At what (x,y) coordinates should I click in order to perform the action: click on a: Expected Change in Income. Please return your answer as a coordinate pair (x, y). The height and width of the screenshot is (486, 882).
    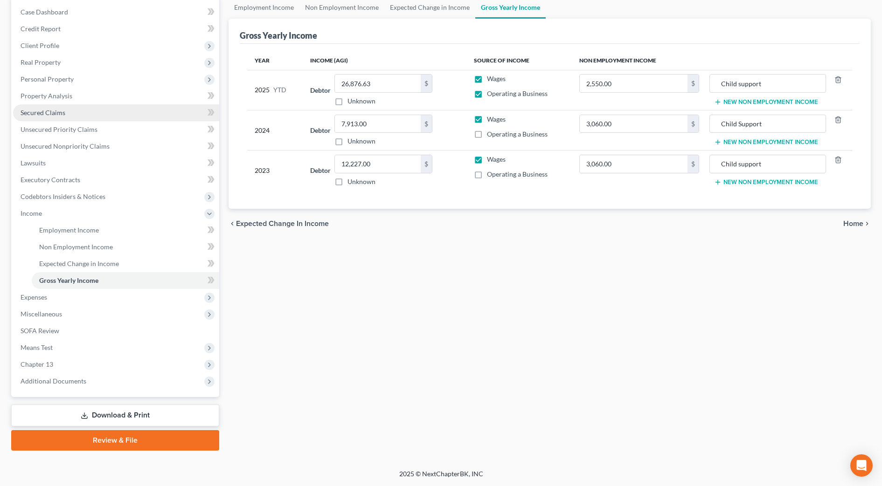
    Looking at the image, I should click on (125, 264).